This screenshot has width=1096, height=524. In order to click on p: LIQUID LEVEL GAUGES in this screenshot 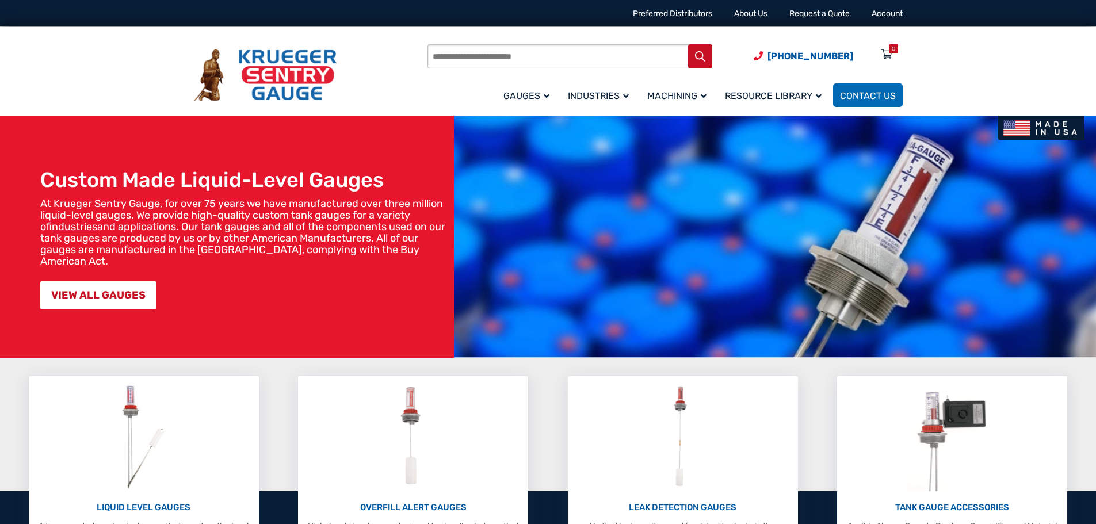, I will do `click(144, 508)`.